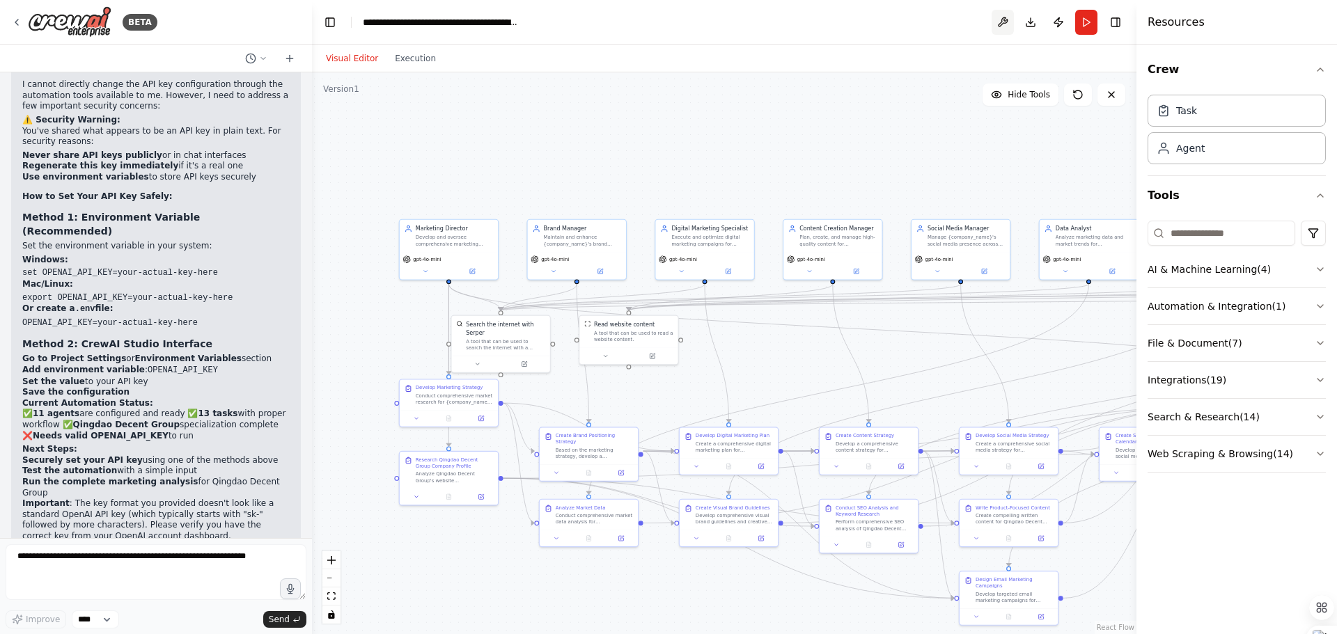 Image resolution: width=1337 pixels, height=634 pixels. I want to click on div: Version 1, so click(341, 89).